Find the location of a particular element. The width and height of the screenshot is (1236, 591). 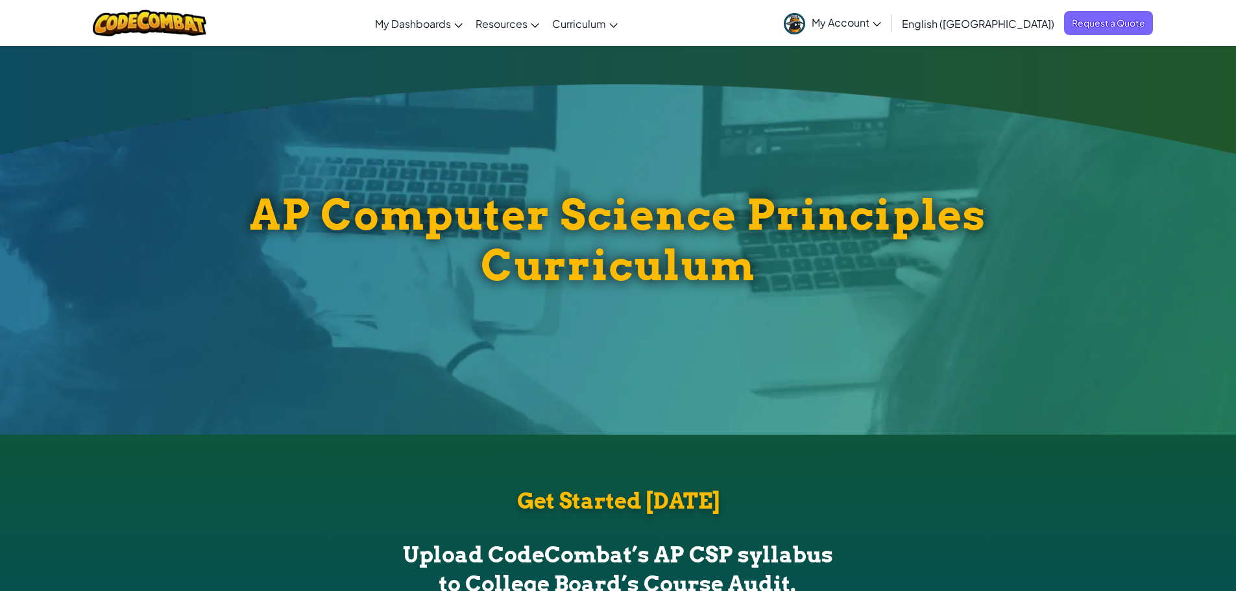

span: Curriculum is located at coordinates (579, 23).